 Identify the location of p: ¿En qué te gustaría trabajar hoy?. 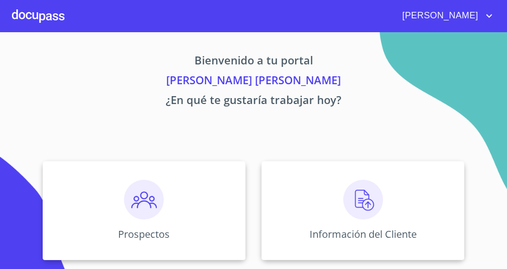
(253, 102).